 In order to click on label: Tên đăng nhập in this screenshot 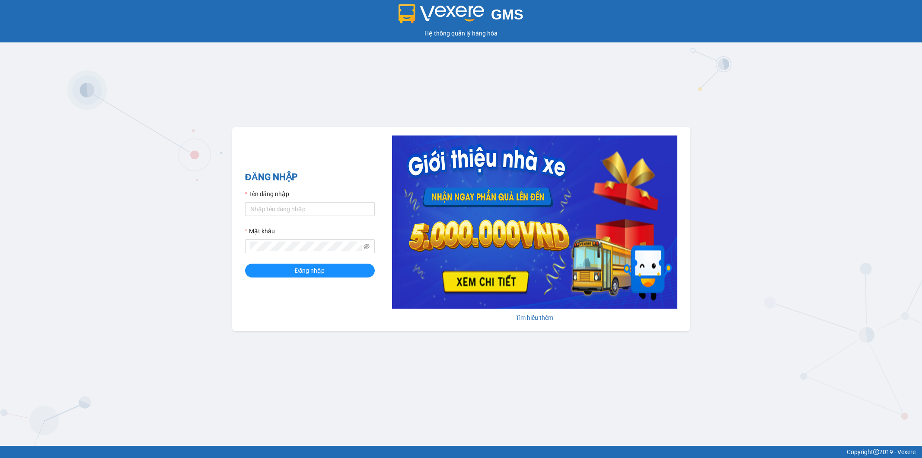, I will do `click(267, 194)`.